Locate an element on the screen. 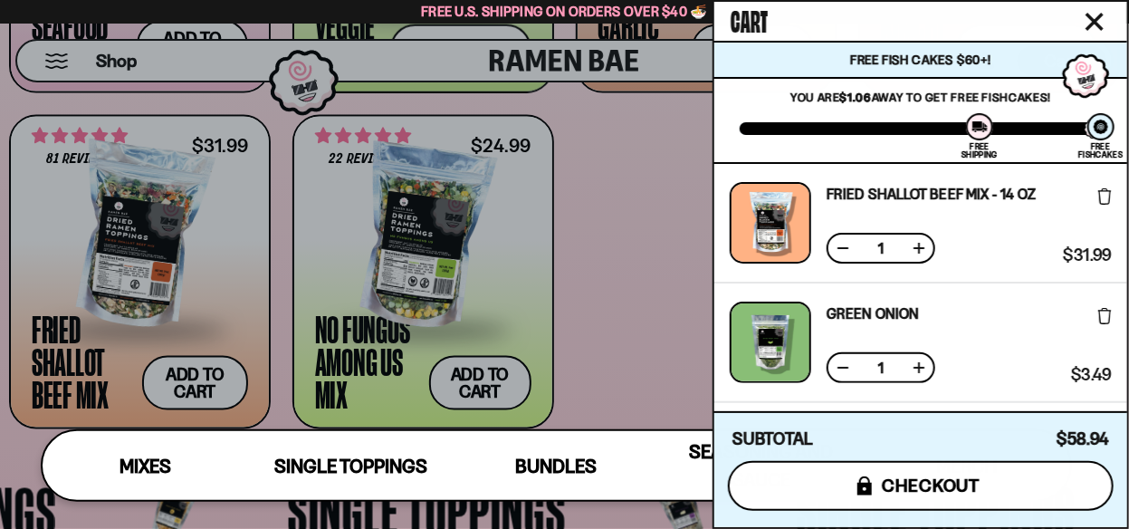  span: Free Fish Cakes $60+! is located at coordinates (920, 60).